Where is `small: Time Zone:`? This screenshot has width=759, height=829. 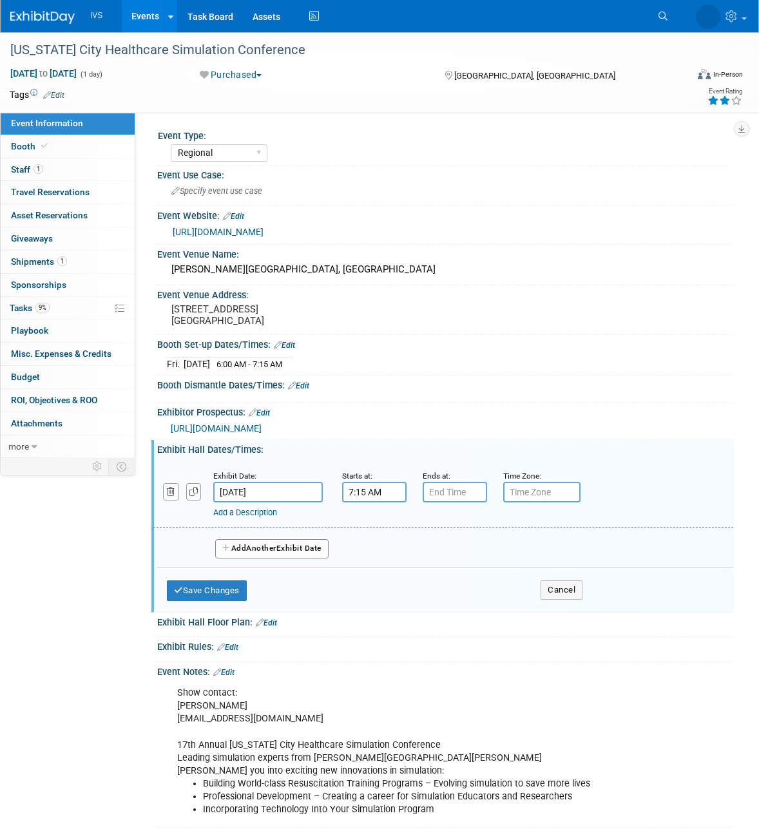
small: Time Zone: is located at coordinates (522, 476).